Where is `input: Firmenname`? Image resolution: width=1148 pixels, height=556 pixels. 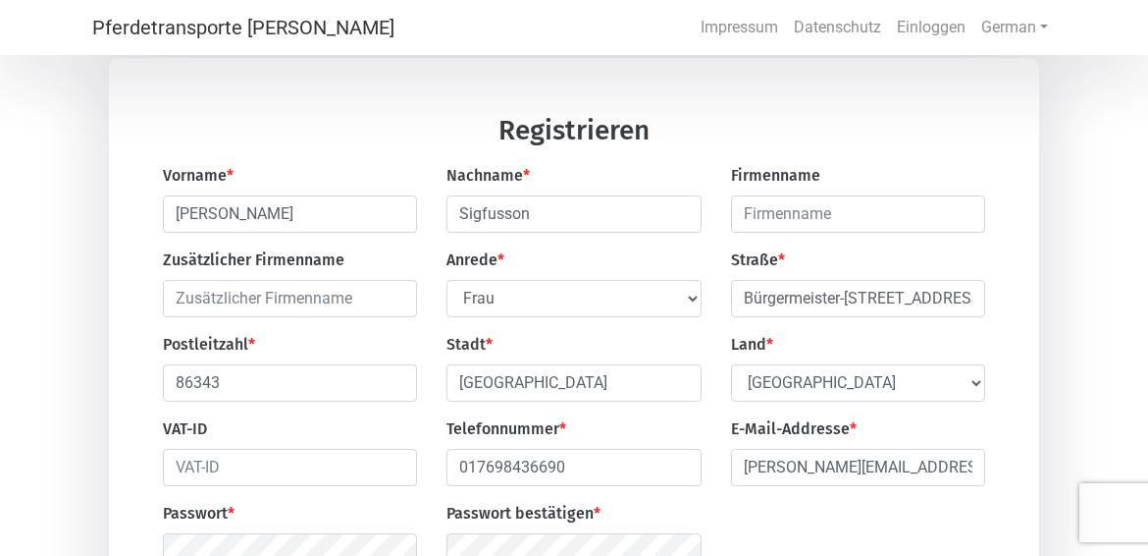
input: Firmenname is located at coordinates (858, 214).